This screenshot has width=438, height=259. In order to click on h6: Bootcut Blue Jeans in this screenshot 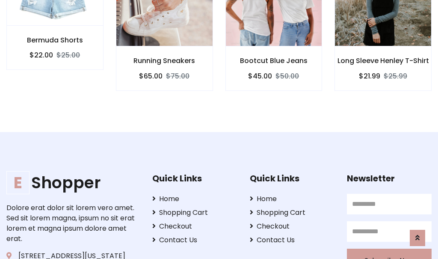, I will do `click(274, 60)`.